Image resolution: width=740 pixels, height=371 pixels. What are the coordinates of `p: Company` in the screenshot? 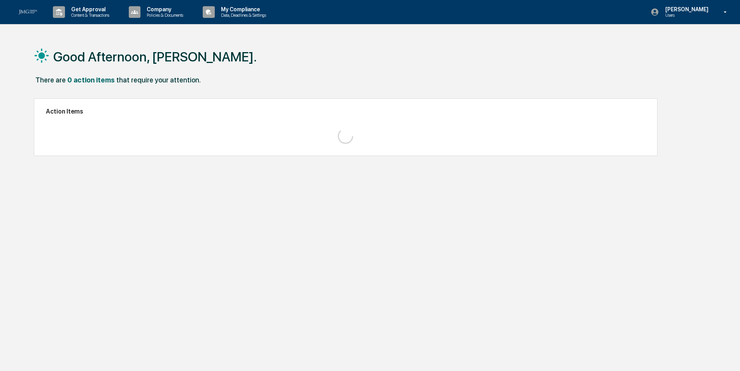 It's located at (164, 9).